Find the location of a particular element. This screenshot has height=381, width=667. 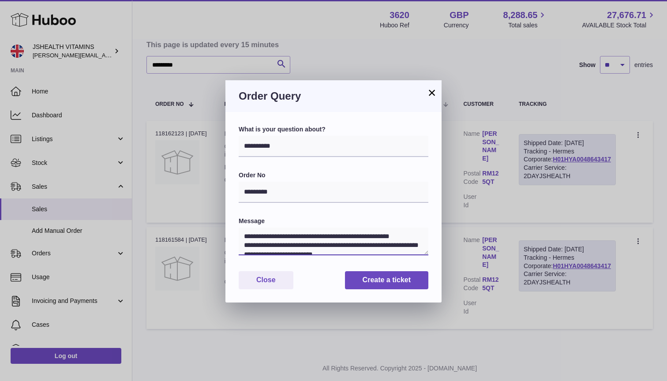

h3: Order Query is located at coordinates (334, 96).